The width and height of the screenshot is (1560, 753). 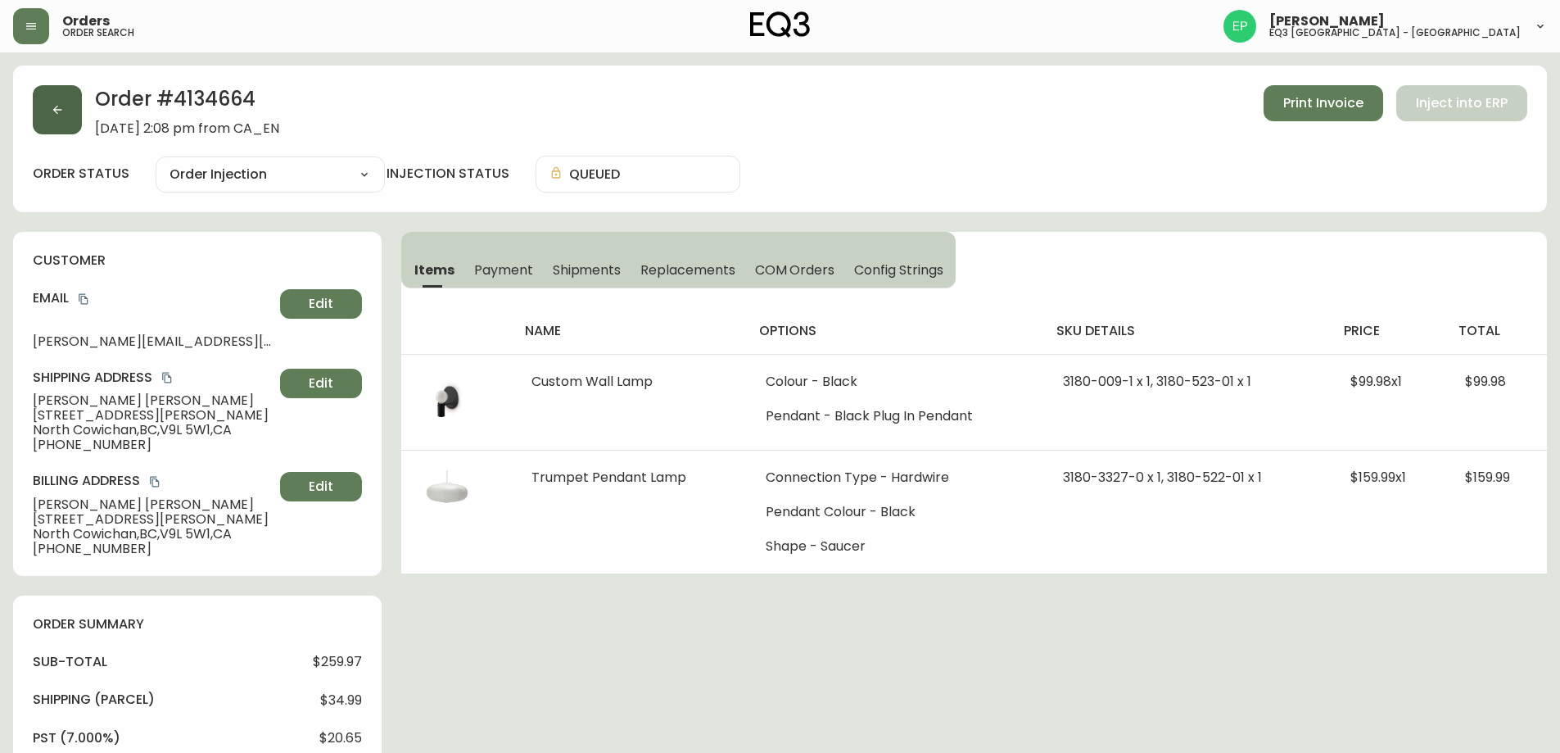 What do you see at coordinates (434, 269) in the screenshot?
I see `span: Items` at bounding box center [434, 269].